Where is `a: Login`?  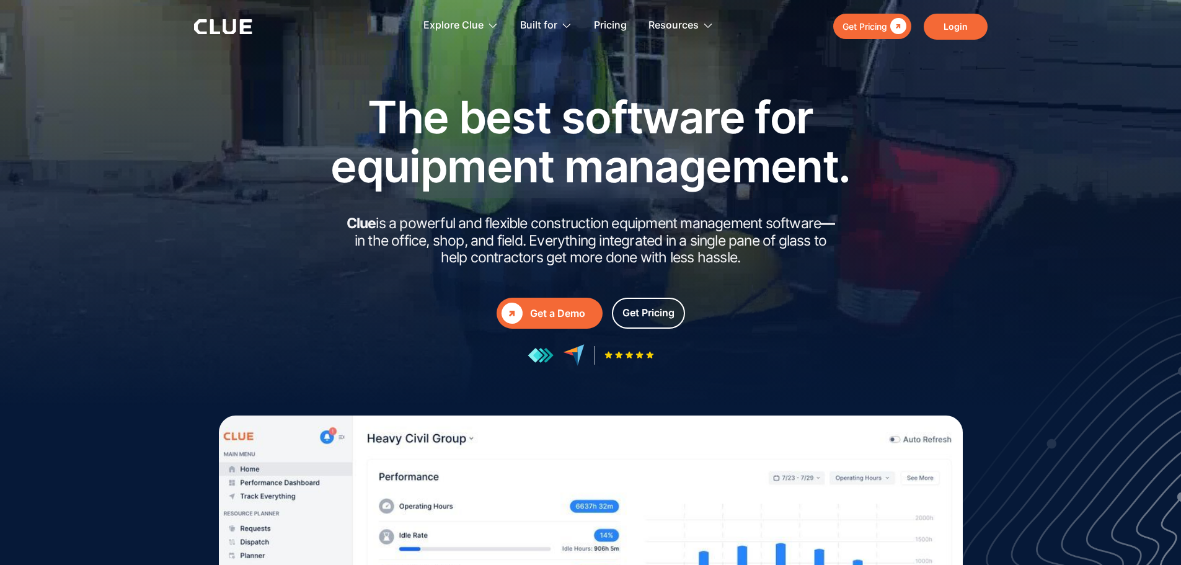 a: Login is located at coordinates (955, 27).